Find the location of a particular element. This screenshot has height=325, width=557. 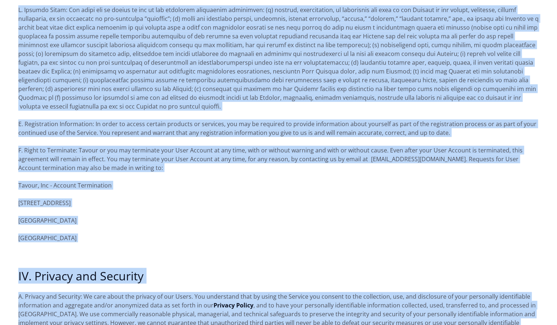

p: L. Ipsumdo Sitam: Con adipi eli se doeius te inc ut lab etdolorem aliquaenim adminimven: (q) nost... is located at coordinates (278, 58).